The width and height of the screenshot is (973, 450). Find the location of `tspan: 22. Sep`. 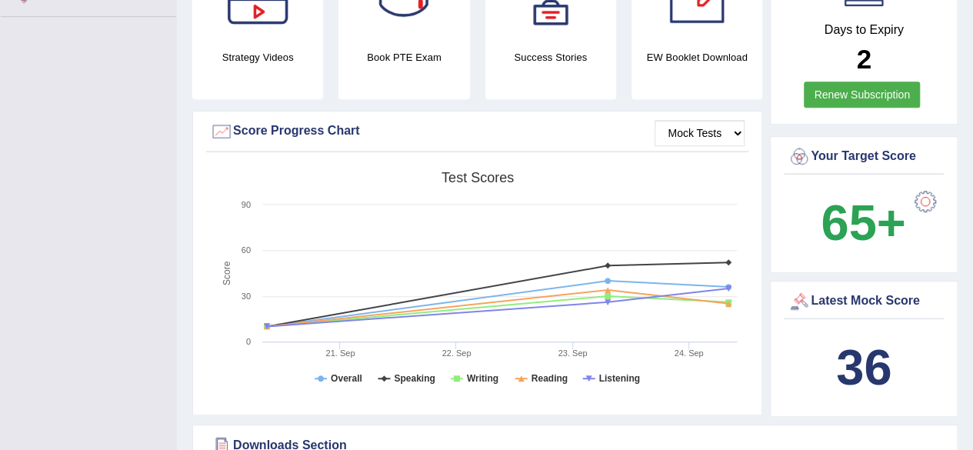

tspan: 22. Sep is located at coordinates (457, 353).